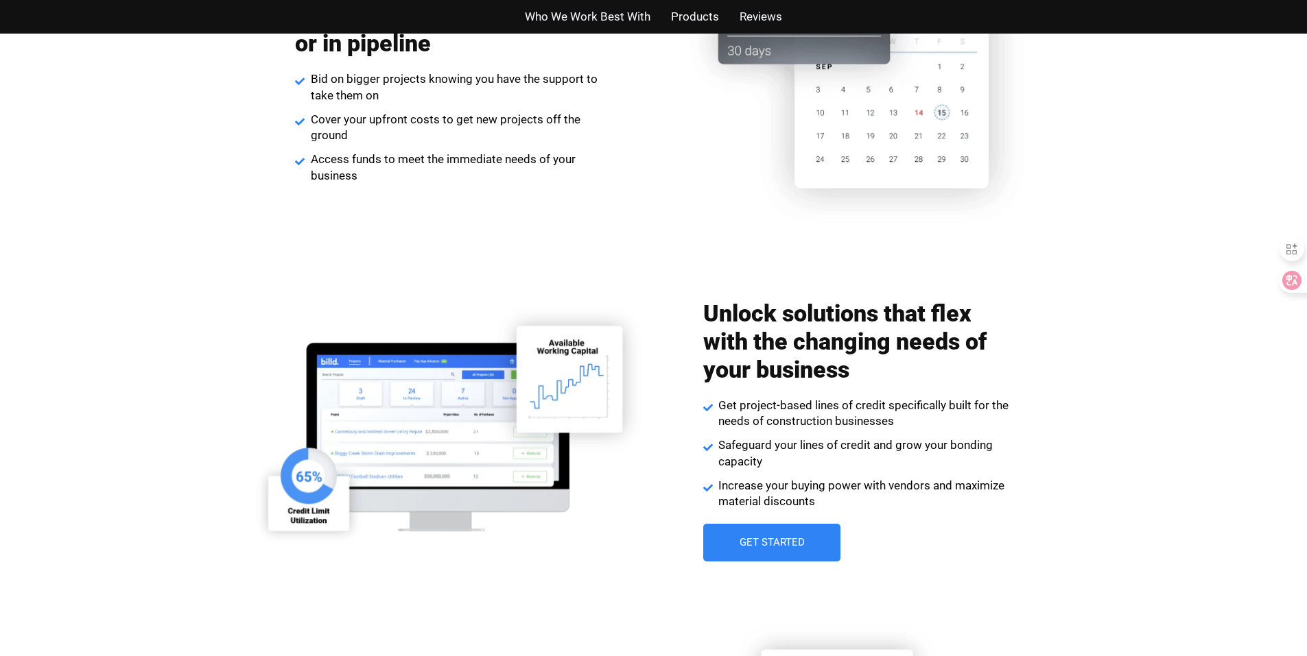 This screenshot has width=1307, height=656. I want to click on span: Increase your buying power with vendors and maximize material discounts, so click(863, 495).